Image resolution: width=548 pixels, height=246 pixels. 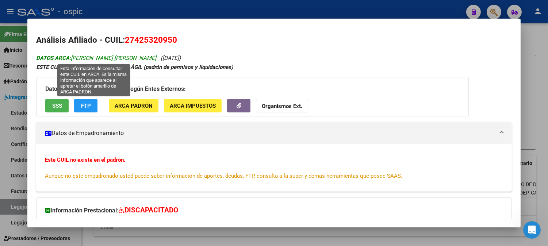 What do you see at coordinates (86, 105) in the screenshot?
I see `button: FTP` at bounding box center [86, 105].